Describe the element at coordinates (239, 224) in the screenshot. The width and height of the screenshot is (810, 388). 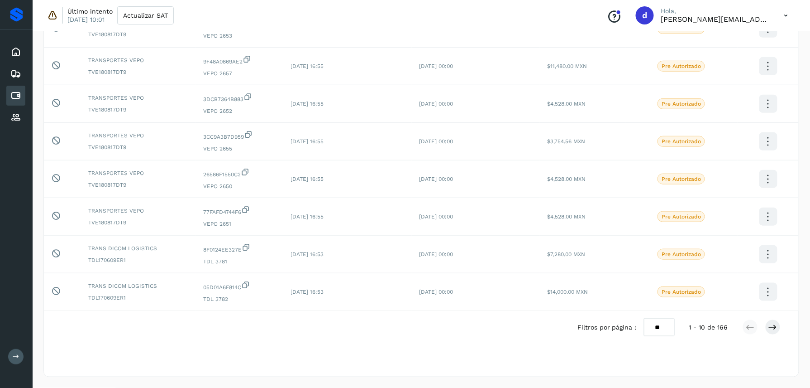
I see `span: VEPO 2651` at that location.